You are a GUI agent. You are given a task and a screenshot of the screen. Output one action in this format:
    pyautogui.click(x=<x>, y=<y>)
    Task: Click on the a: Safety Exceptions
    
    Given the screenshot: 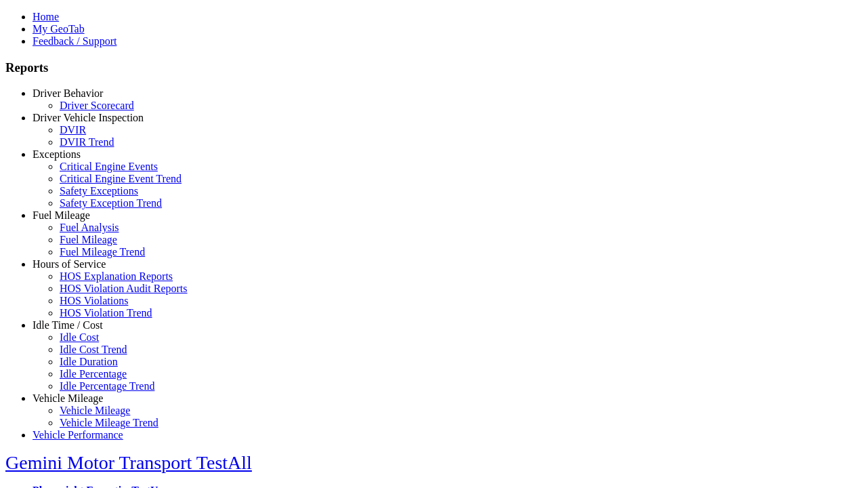 What is the action you would take?
    pyautogui.click(x=99, y=190)
    